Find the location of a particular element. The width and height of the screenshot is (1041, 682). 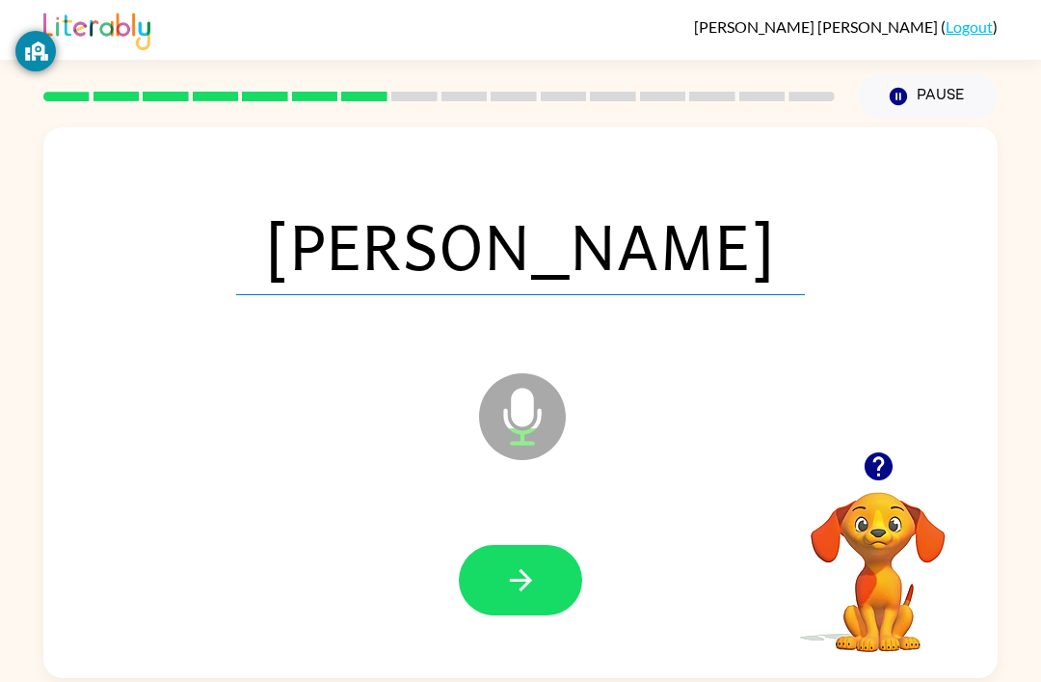

video: Your browser must support playing .mp4 files to use Literably. Please try using another browser. is located at coordinates (878, 558).